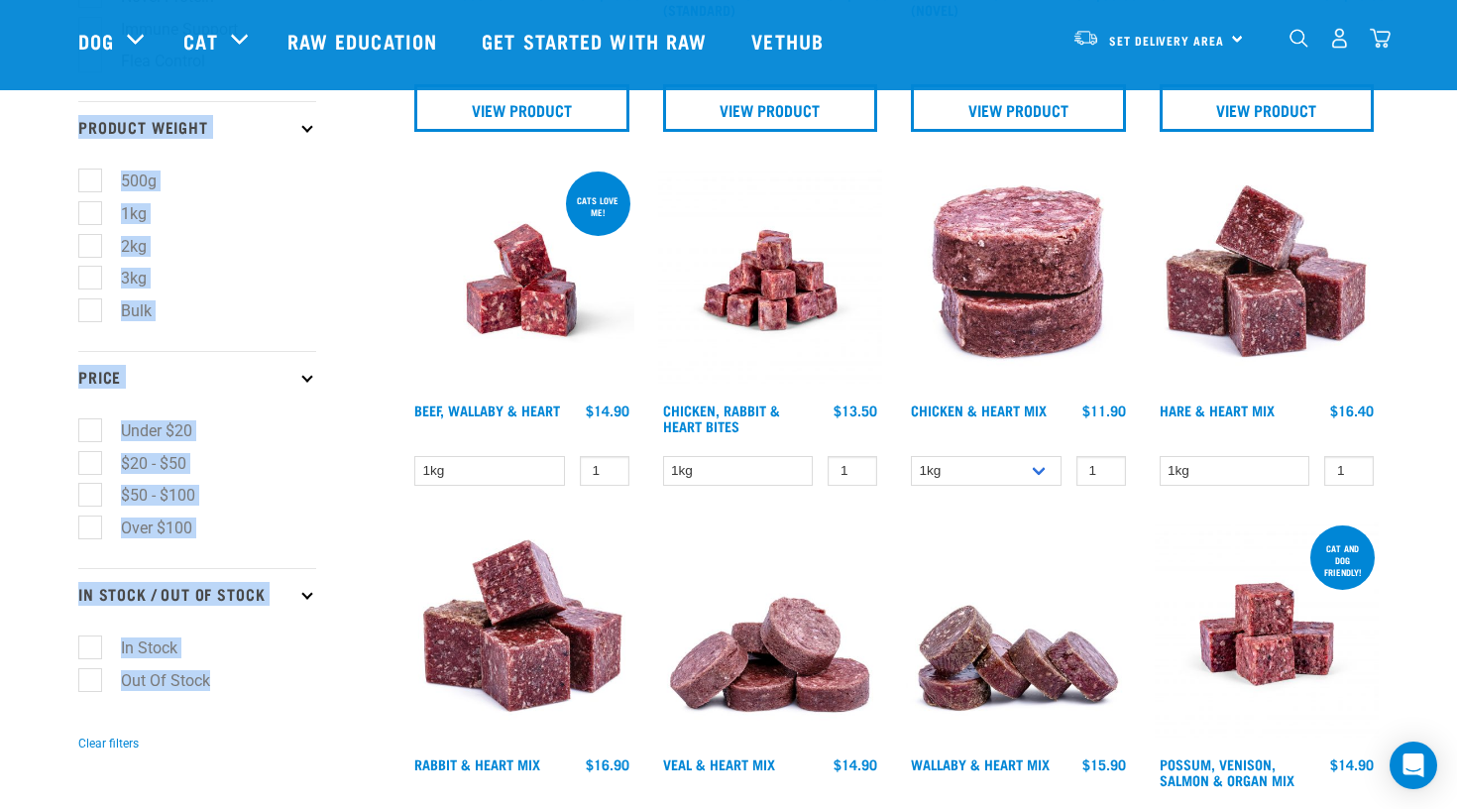 The width and height of the screenshot is (1457, 809). Describe the element at coordinates (790, 41) in the screenshot. I see `a: Vethub` at that location.